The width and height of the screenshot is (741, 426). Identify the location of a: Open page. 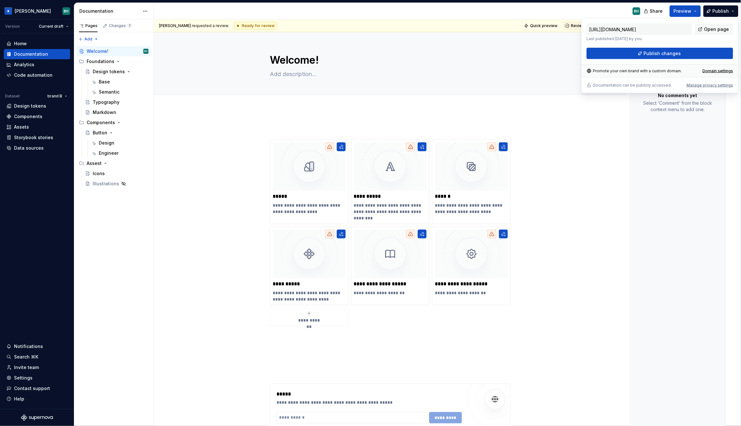
(714, 29).